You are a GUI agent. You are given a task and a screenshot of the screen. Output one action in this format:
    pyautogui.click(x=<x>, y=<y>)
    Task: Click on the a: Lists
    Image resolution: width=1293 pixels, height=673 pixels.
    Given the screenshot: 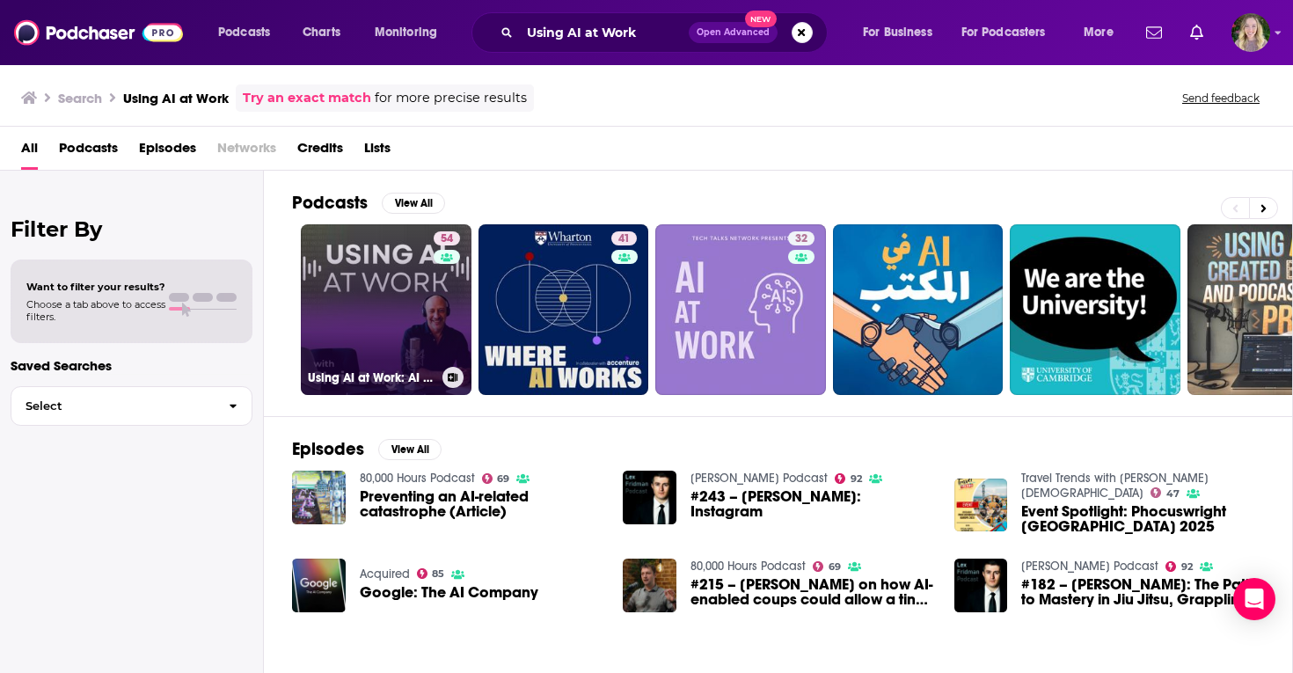 What is the action you would take?
    pyautogui.click(x=377, y=151)
    